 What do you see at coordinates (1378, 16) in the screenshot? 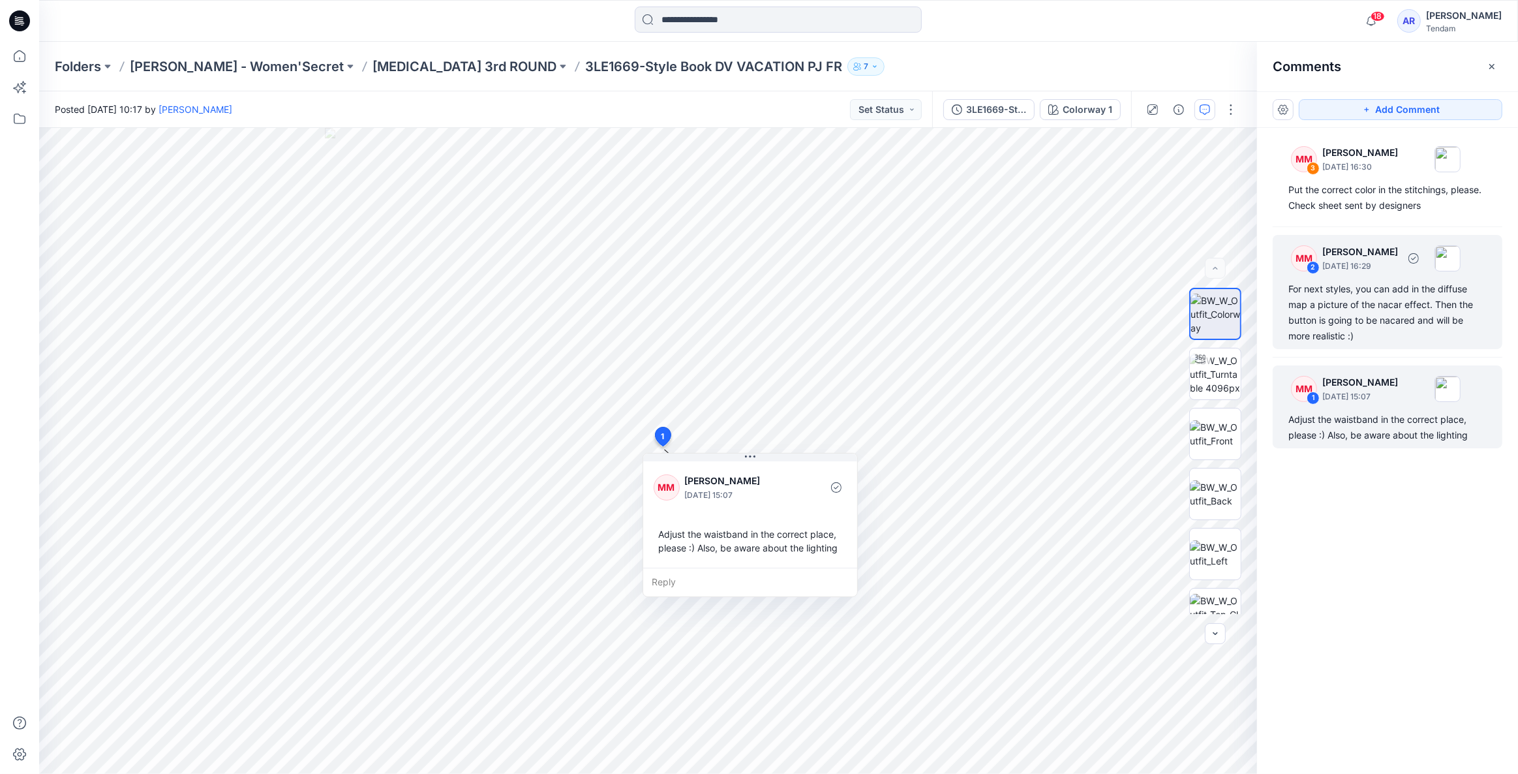
I see `span: 18` at bounding box center [1378, 16].